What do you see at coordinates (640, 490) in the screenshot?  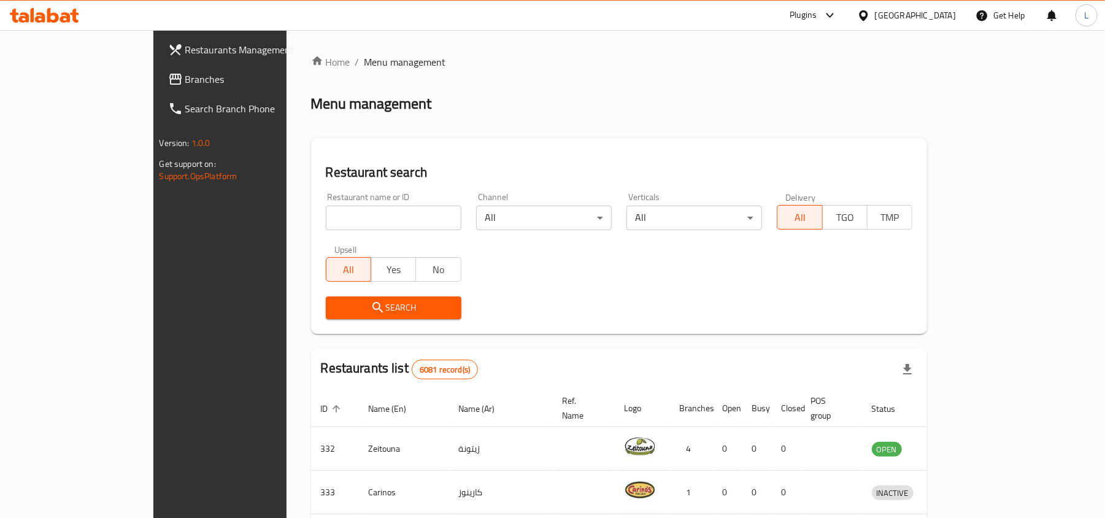 I see `img: Carinos` at bounding box center [640, 490].